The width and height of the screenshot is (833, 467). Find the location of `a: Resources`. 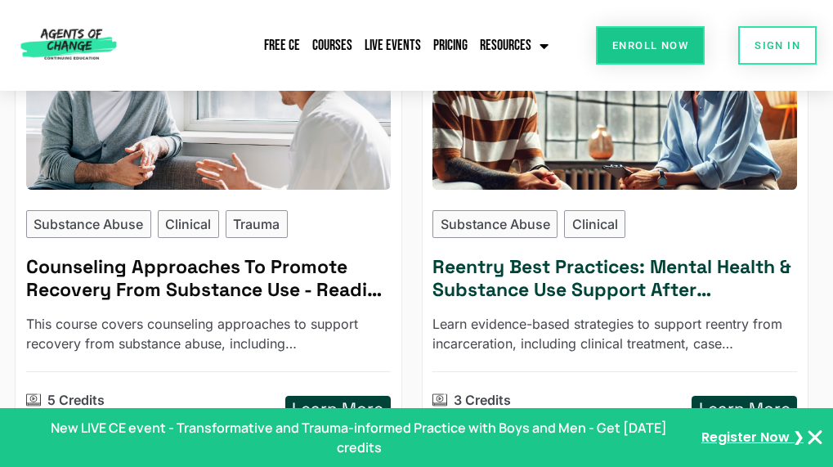

a: Resources is located at coordinates (514, 46).